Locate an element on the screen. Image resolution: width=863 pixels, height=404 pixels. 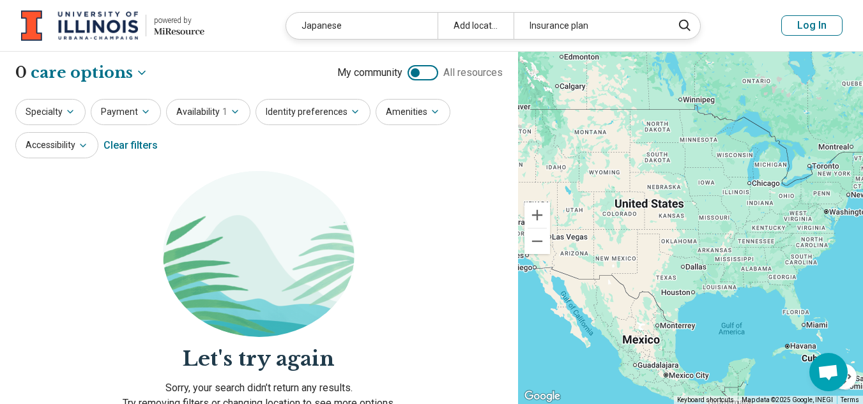
span: All resources is located at coordinates (473, 73).